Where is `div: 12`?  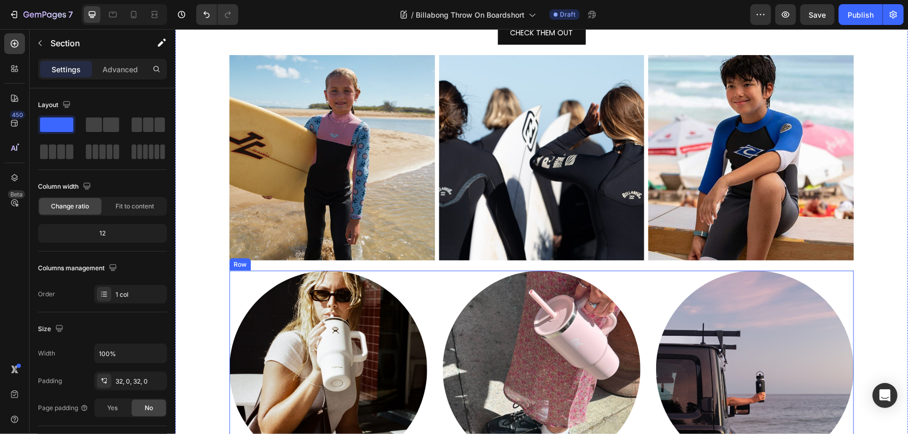 div: 12 is located at coordinates (102, 234).